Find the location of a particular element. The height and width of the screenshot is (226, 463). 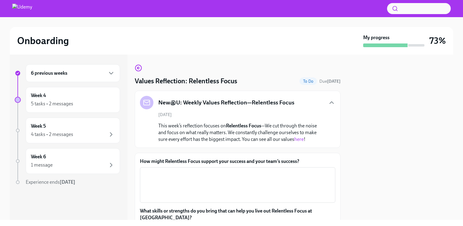

span: To Do is located at coordinates (308, 81).